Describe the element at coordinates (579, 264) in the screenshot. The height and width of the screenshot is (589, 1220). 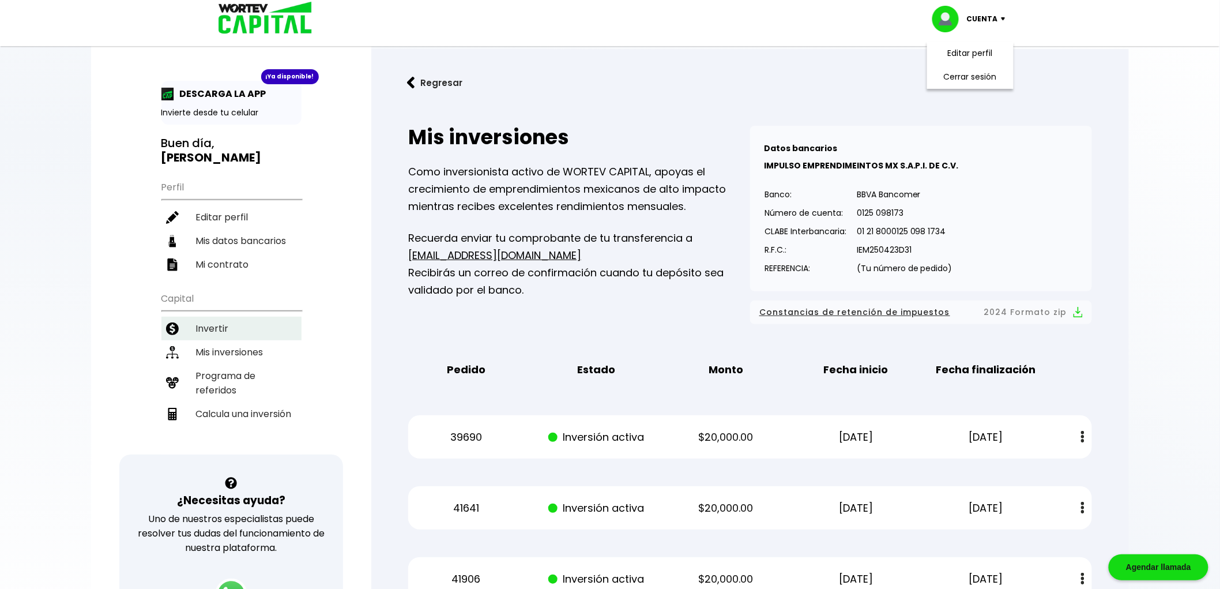
I see `p: Recuerda enviar tu comprobante de tu transferencia a Recibirás un correo de confirmación cuando t...` at that location.